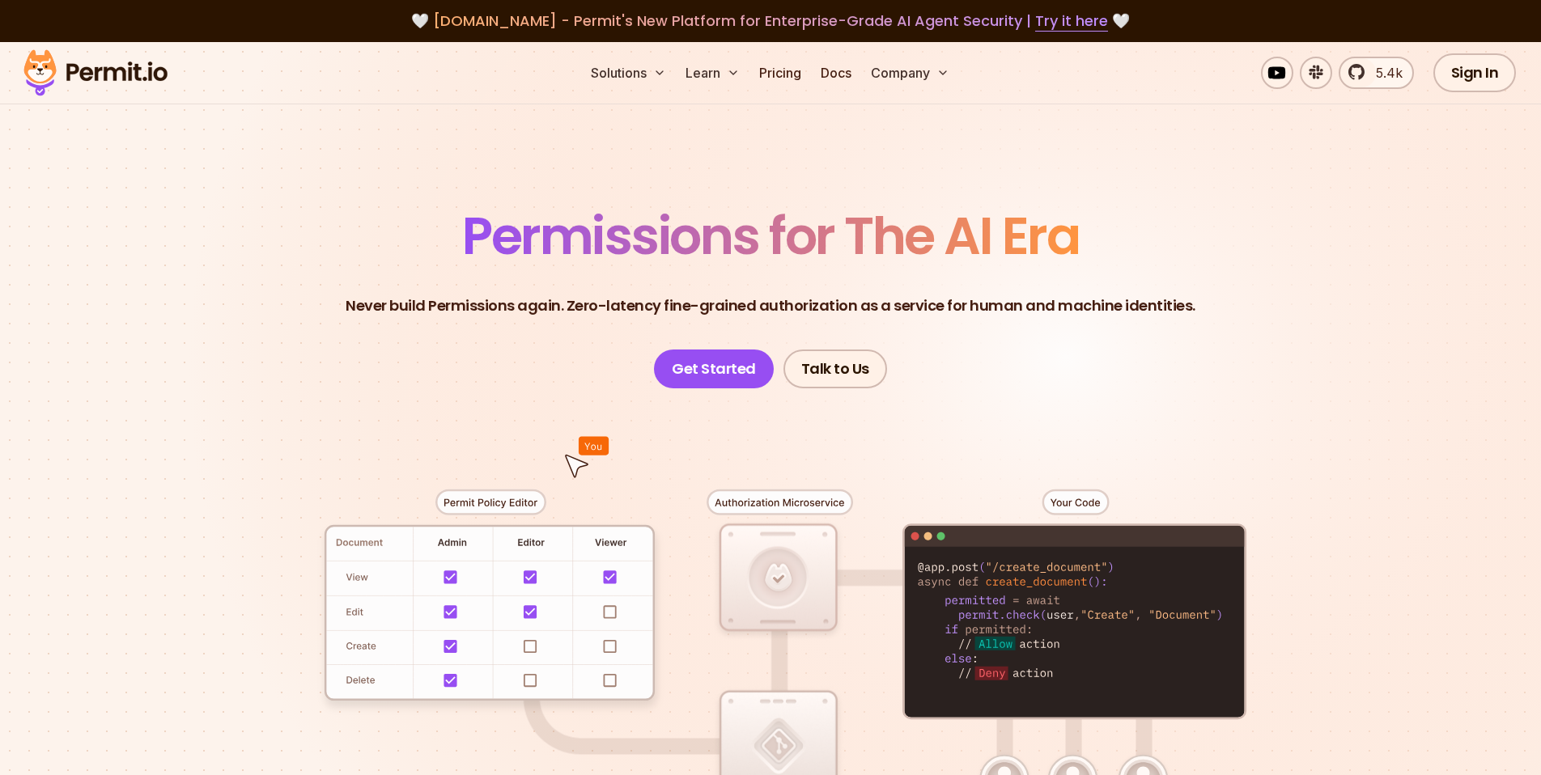 Image resolution: width=1541 pixels, height=775 pixels. Describe the element at coordinates (1384, 73) in the screenshot. I see `span: 5.4k` at that location.